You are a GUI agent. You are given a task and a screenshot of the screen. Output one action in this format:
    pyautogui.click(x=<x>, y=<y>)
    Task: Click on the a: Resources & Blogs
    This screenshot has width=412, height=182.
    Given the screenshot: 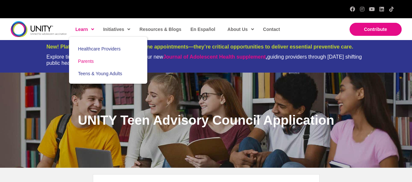 What is the action you would take?
    pyautogui.click(x=160, y=29)
    